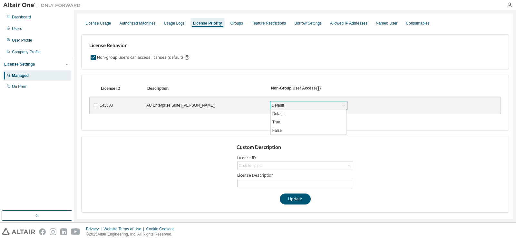 Image resolution: width=516 pixels, height=241 pixels. Describe the element at coordinates (308, 23) in the screenshot. I see `div: Borrow Settings` at that location.